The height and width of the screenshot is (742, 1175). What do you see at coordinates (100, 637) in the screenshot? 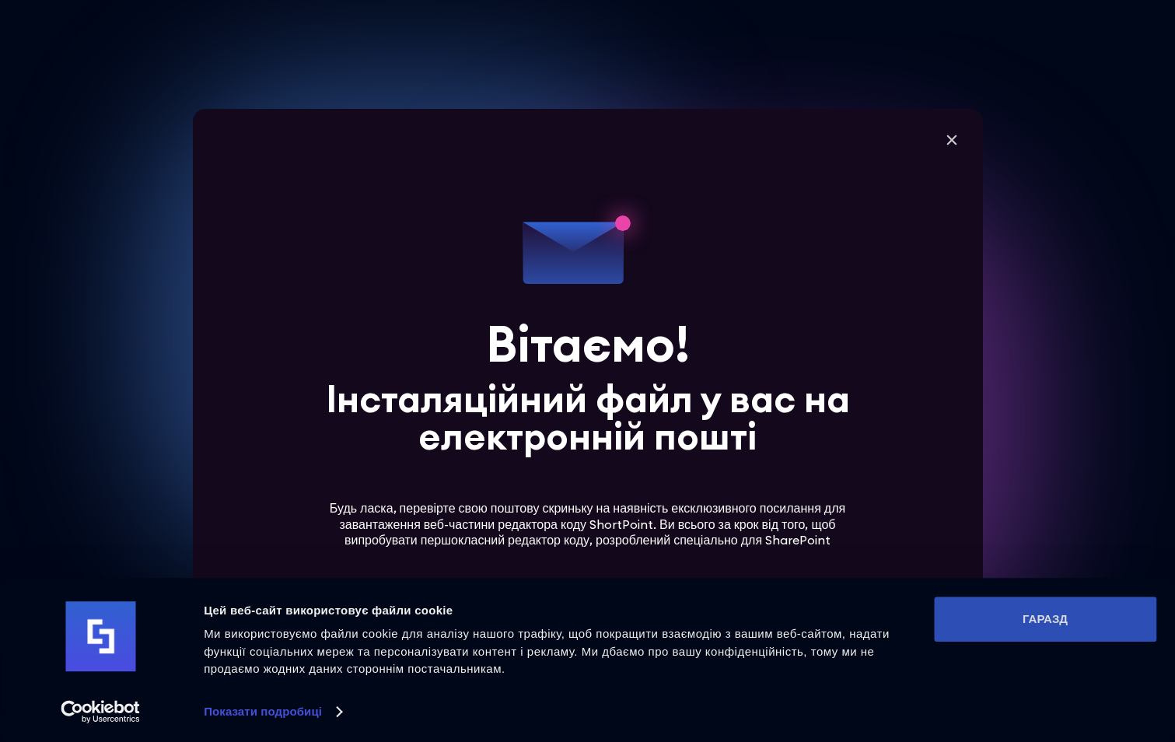
I see `img: емблема` at bounding box center [100, 637].